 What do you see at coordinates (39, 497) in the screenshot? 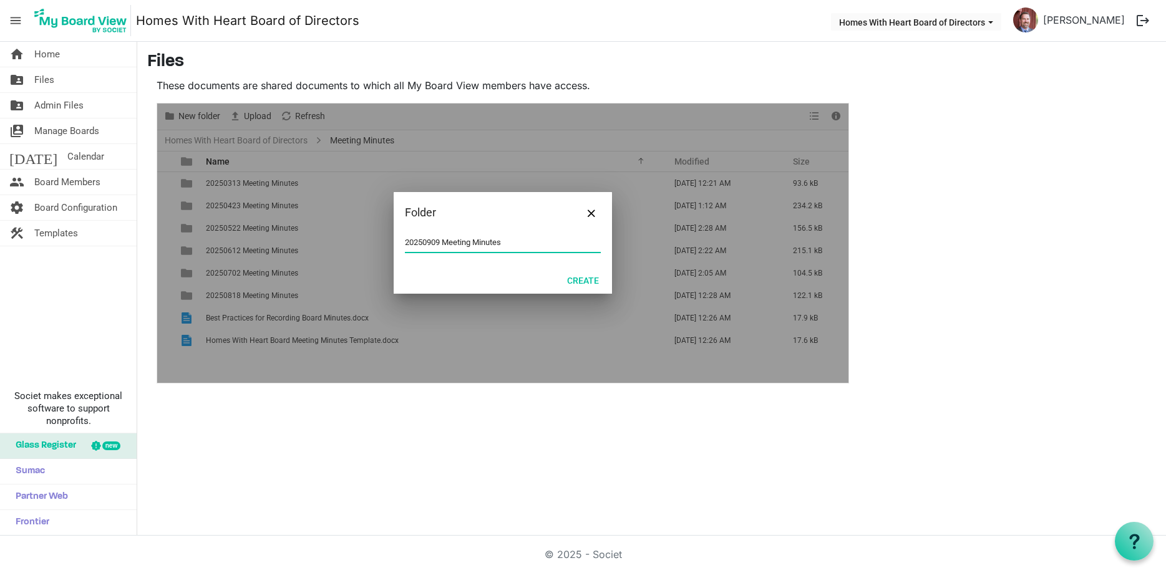
I see `span: Partner Web` at bounding box center [39, 497].